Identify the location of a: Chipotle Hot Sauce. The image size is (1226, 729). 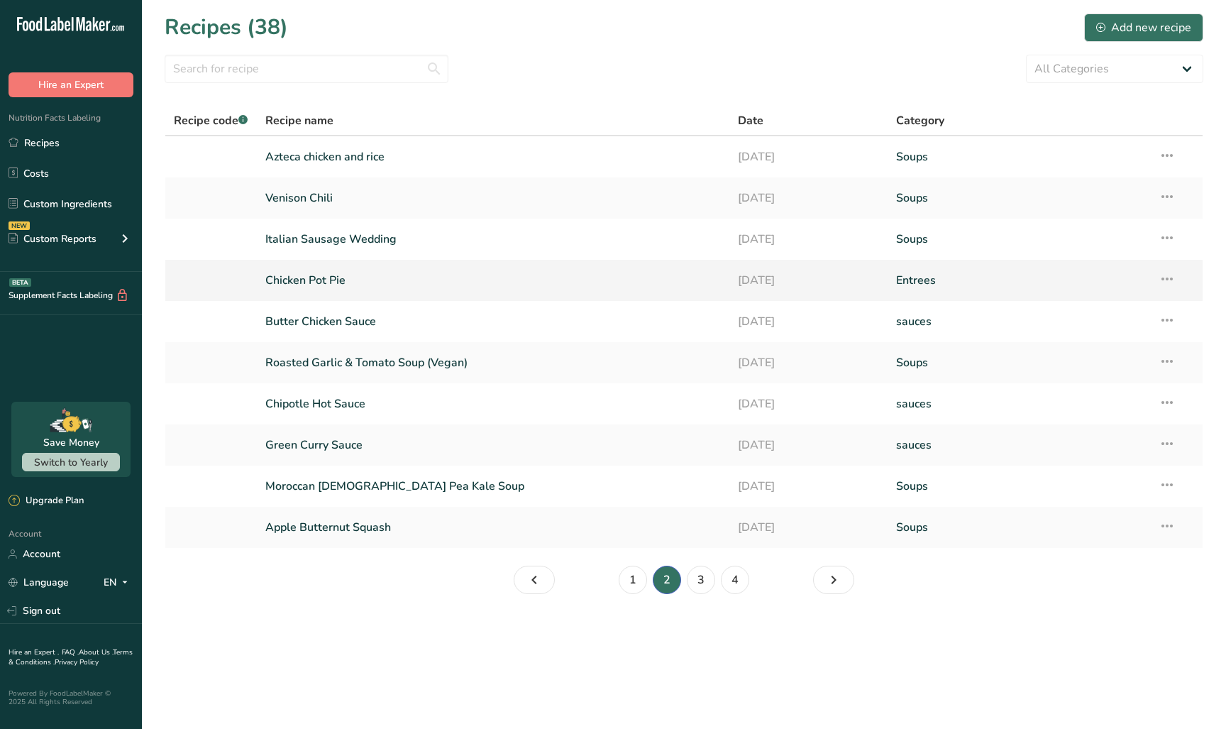
(493, 404).